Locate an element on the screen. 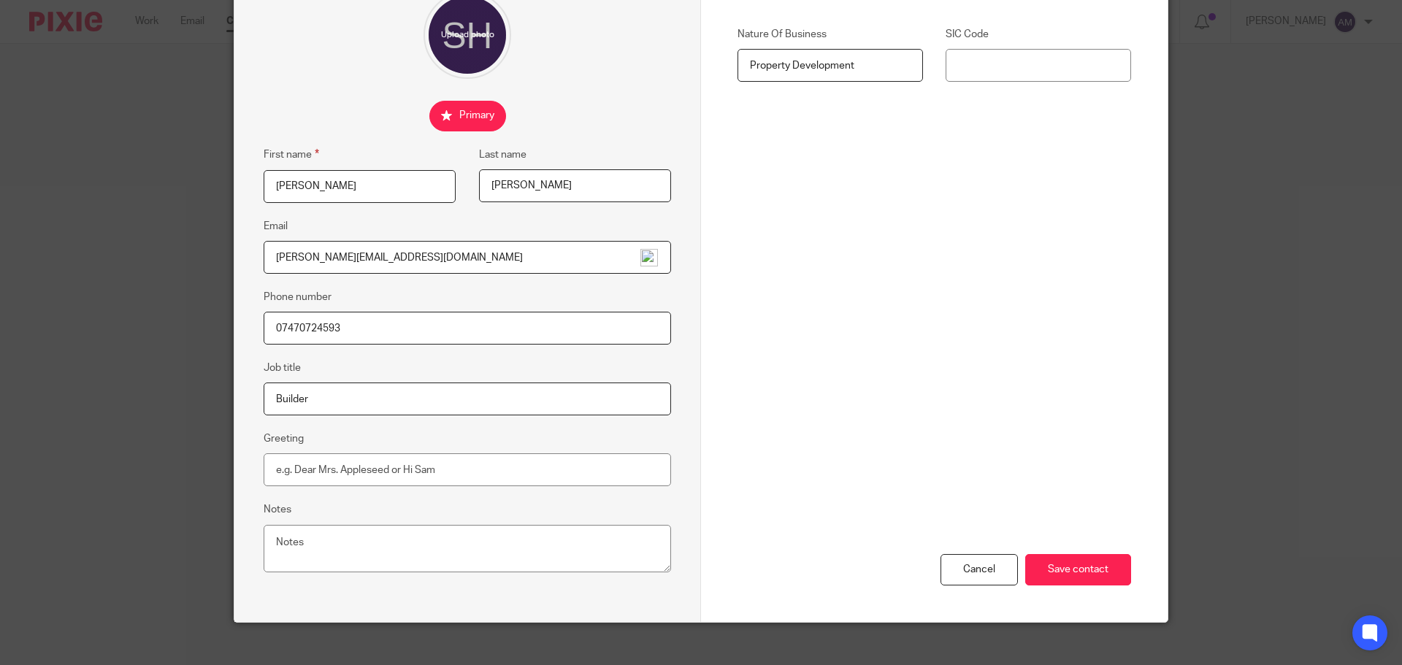  div: Cancel is located at coordinates (979, 570).